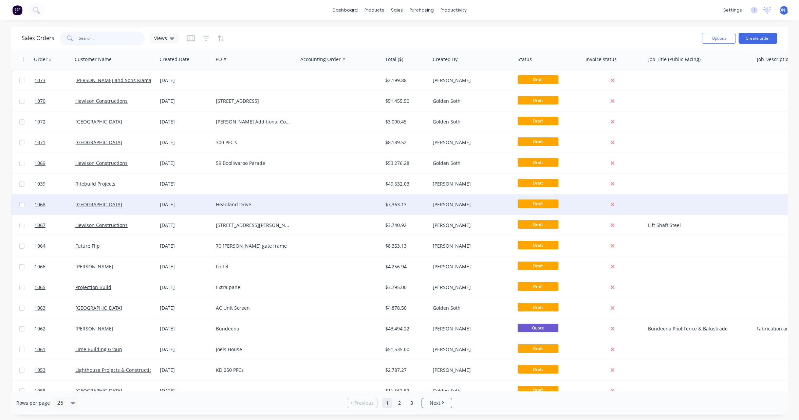 The height and width of the screenshot is (420, 799). What do you see at coordinates (437, 403) in the screenshot?
I see `a: Next page` at bounding box center [437, 403].